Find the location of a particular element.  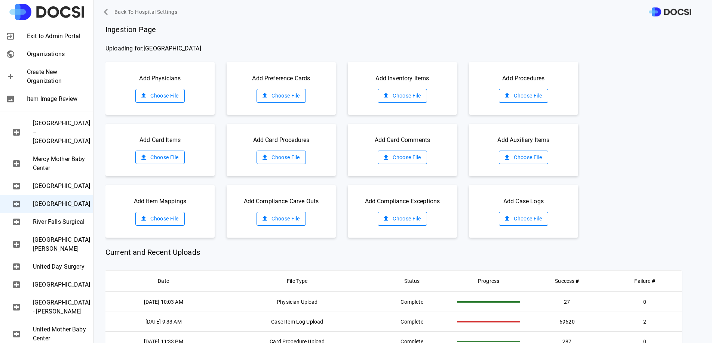

span: Add Auxiliary Items is located at coordinates (523, 140).